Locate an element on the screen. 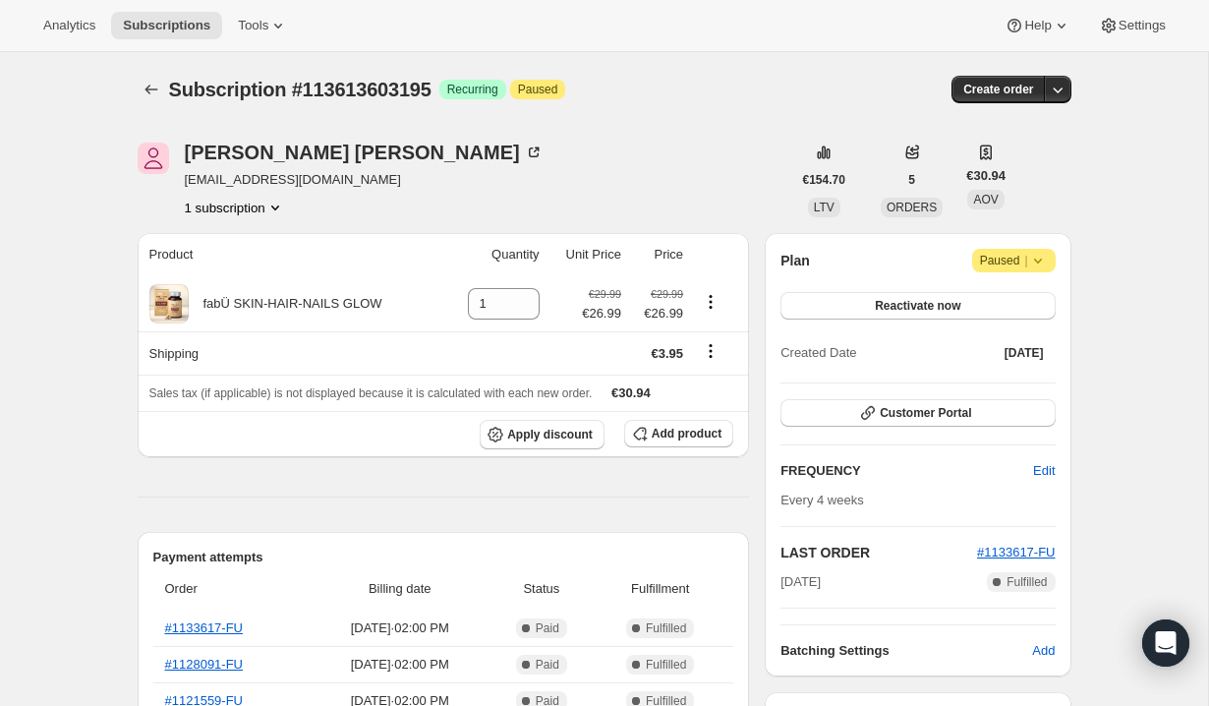  button: Apply discount is located at coordinates (542, 435).